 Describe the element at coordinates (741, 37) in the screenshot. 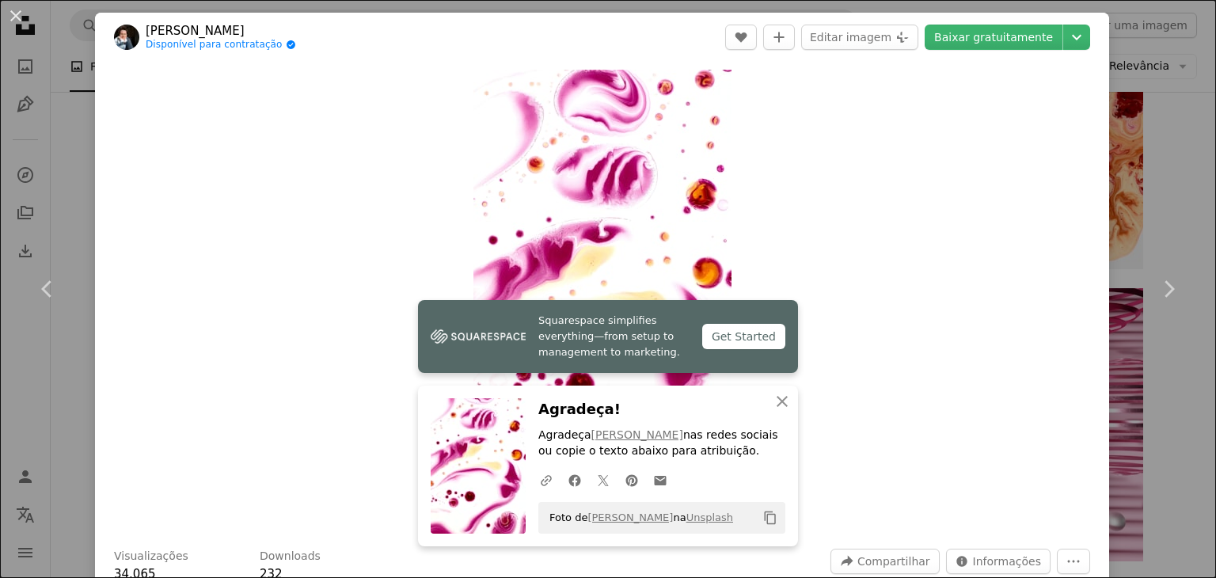

I see `button: Curtir` at that location.